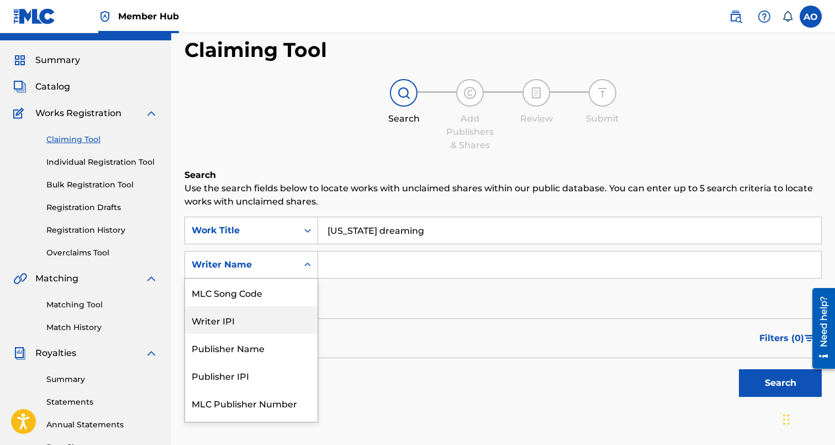  I want to click on div: Help, so click(765, 17).